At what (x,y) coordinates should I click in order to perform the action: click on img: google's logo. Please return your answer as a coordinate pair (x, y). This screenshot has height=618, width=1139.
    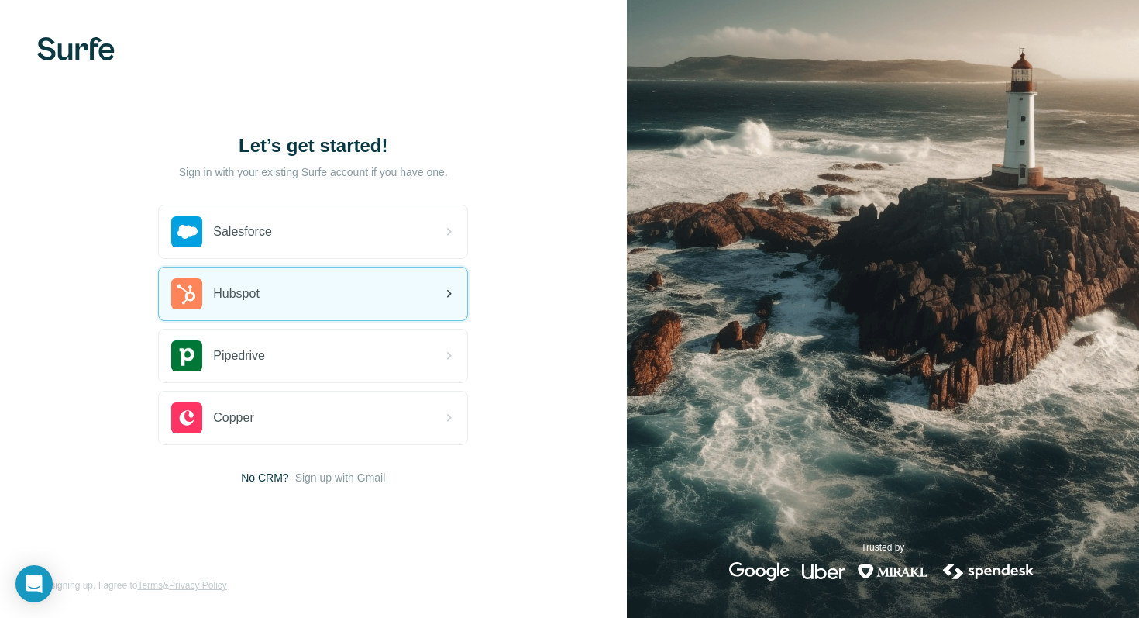
    Looking at the image, I should click on (759, 571).